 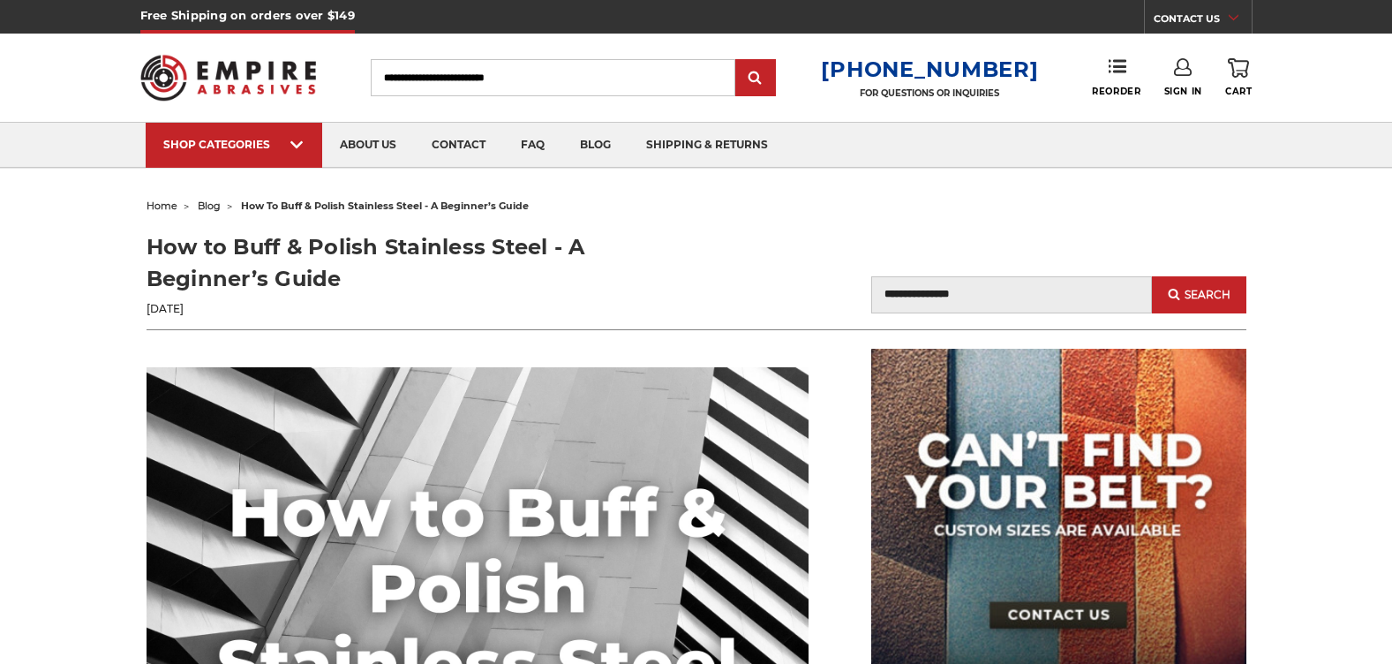 I want to click on input: Submit, so click(x=755, y=79).